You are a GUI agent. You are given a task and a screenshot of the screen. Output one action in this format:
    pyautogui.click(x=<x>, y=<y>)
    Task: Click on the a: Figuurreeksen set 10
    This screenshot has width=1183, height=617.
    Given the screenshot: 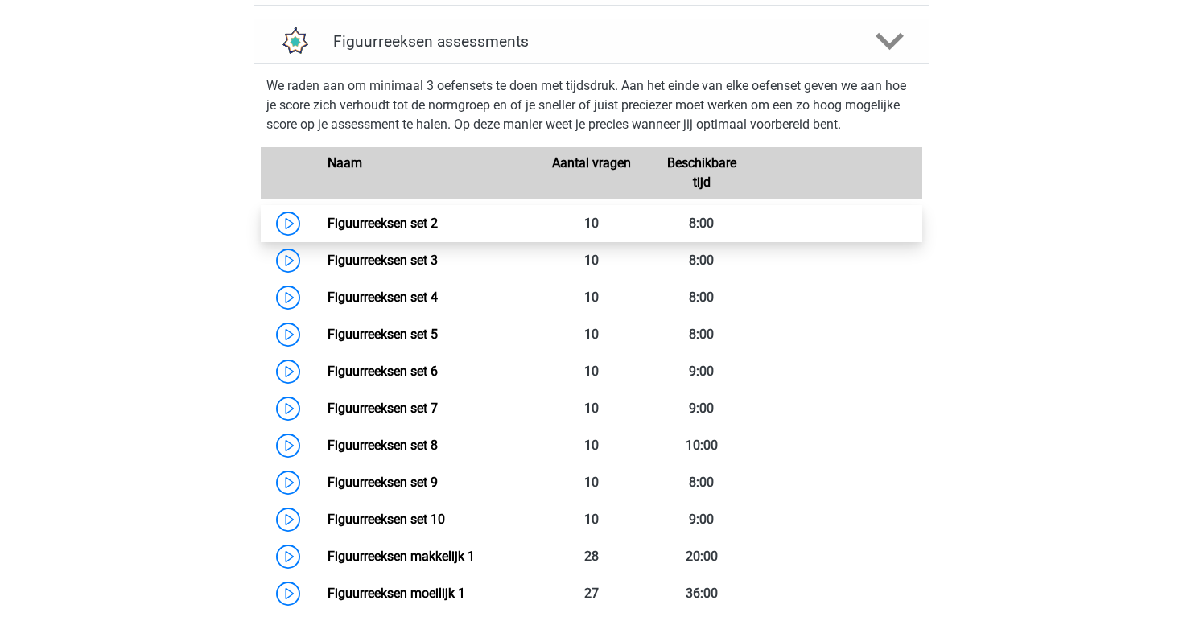 What is the action you would take?
    pyautogui.click(x=386, y=519)
    